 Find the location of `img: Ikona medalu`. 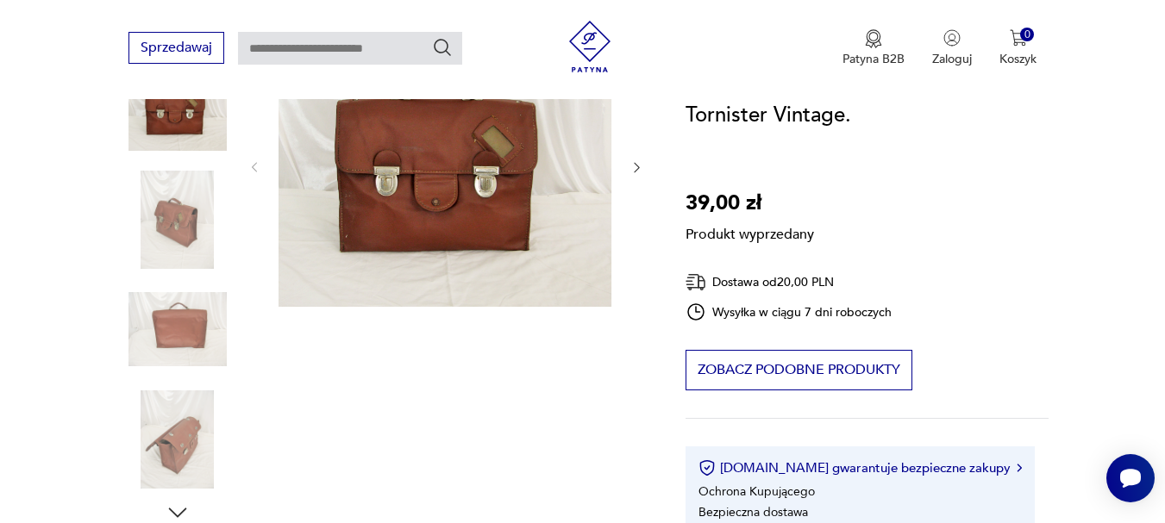

img: Ikona medalu is located at coordinates (873, 39).